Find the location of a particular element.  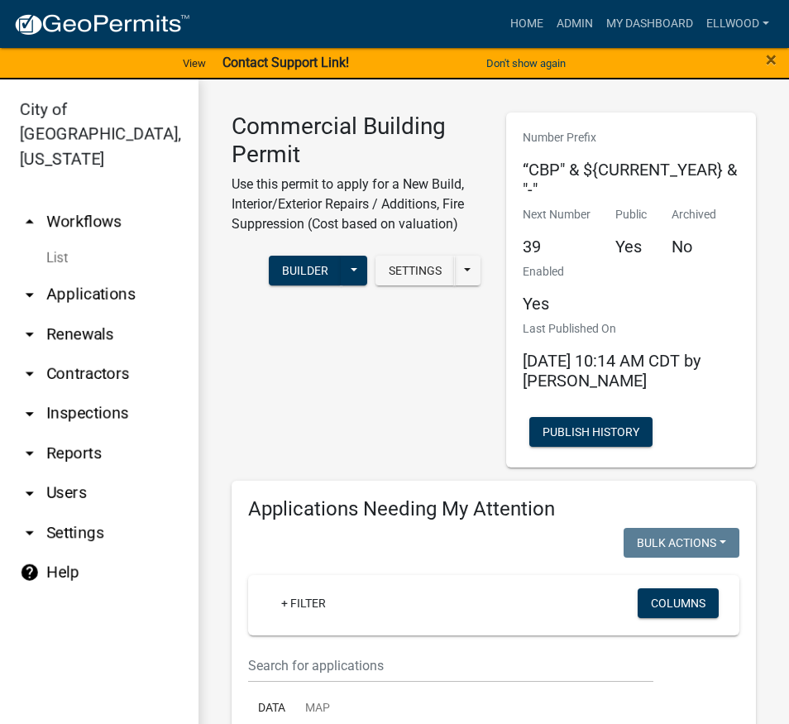

h5: No is located at coordinates (694, 247).